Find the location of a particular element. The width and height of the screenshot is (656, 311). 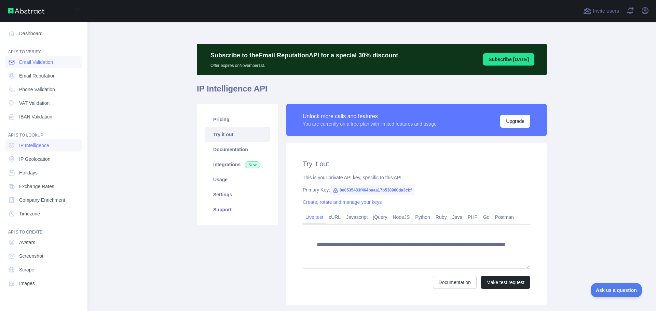

a: Try it out is located at coordinates (238, 135).